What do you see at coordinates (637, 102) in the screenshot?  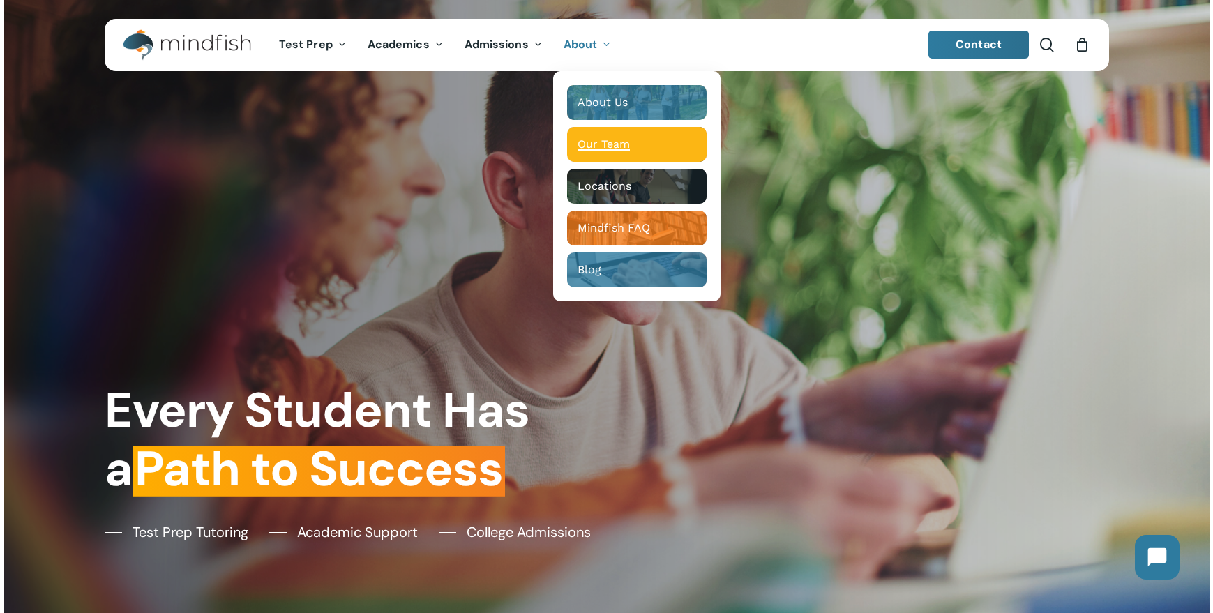 I see `a: About Us` at bounding box center [637, 102].